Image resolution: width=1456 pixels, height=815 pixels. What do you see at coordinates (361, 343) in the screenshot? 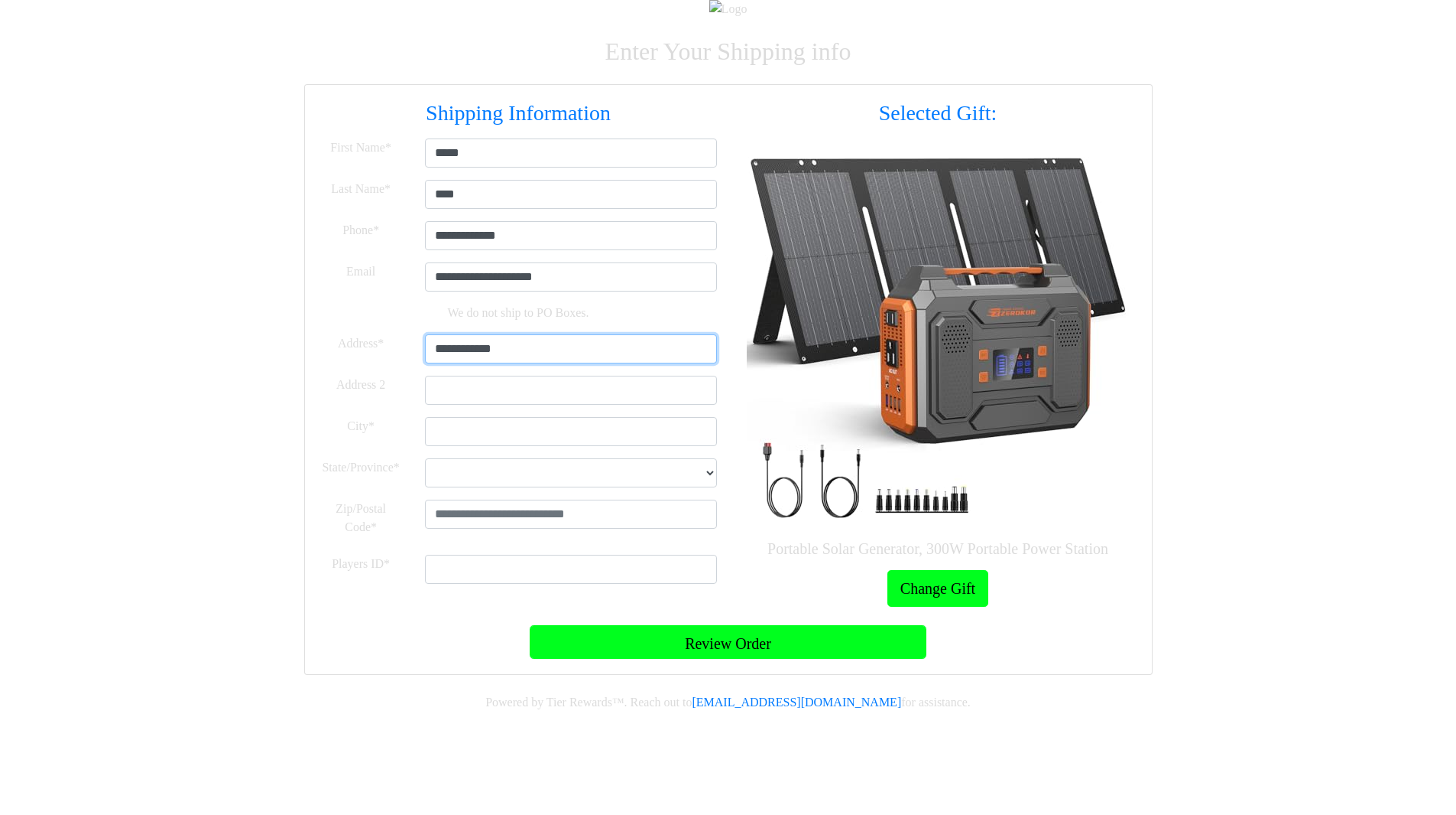
I see `label: Address*` at bounding box center [361, 343].